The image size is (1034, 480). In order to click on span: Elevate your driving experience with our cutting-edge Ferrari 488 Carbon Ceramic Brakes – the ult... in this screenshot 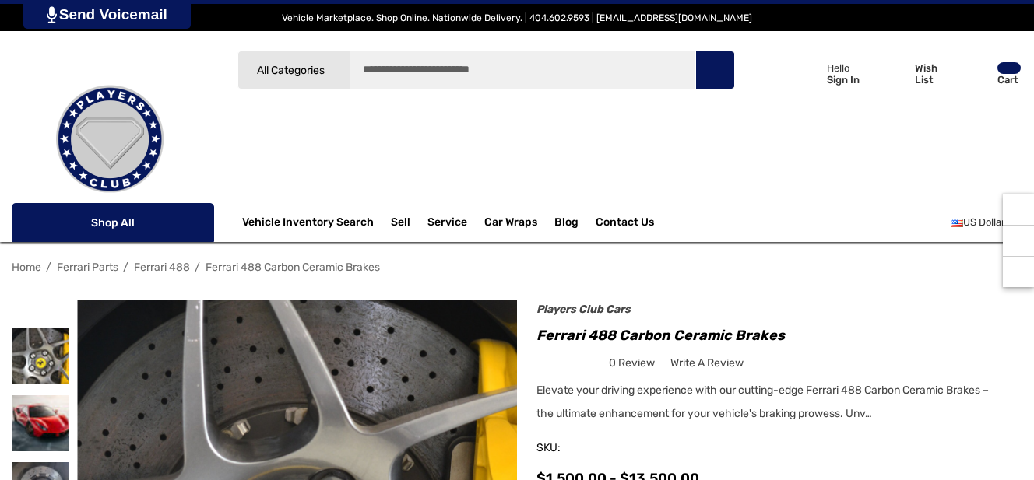, I will do `click(762, 402)`.